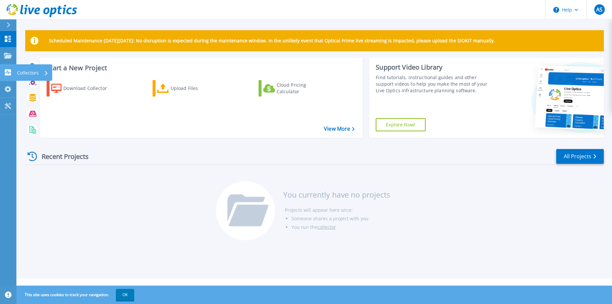  Describe the element at coordinates (303, 88) in the screenshot. I see `div: Cloud Pricing Calculator` at that location.